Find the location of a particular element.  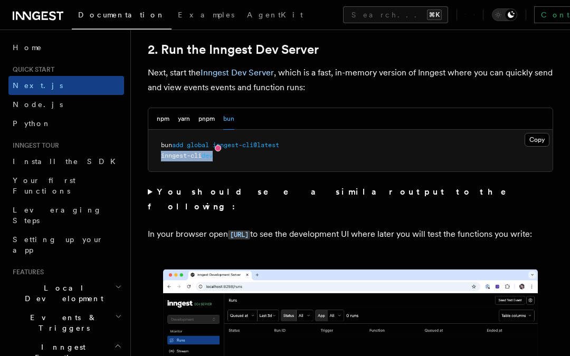

span: Home is located at coordinates (27, 47).